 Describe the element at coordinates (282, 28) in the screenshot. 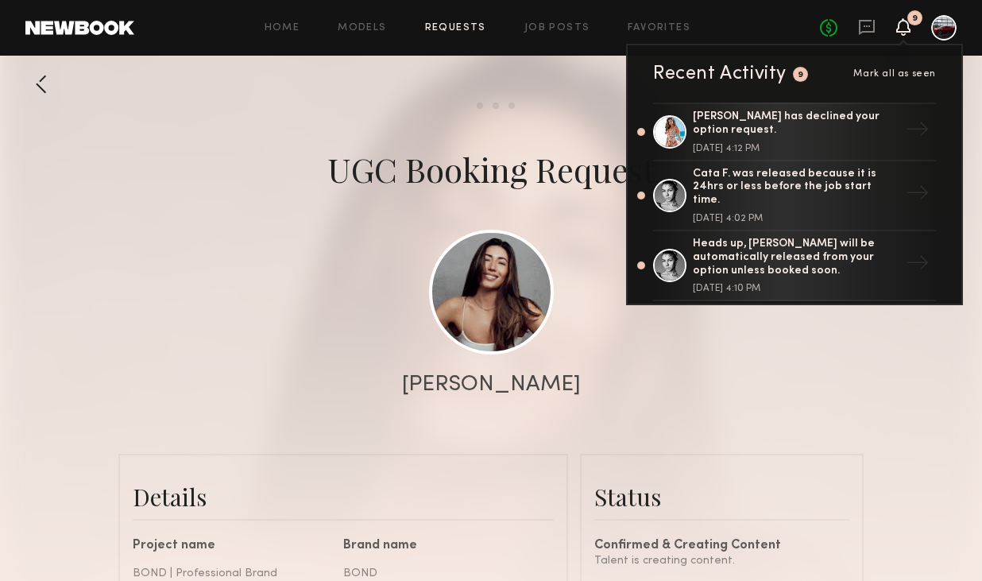

I see `a: Home` at that location.